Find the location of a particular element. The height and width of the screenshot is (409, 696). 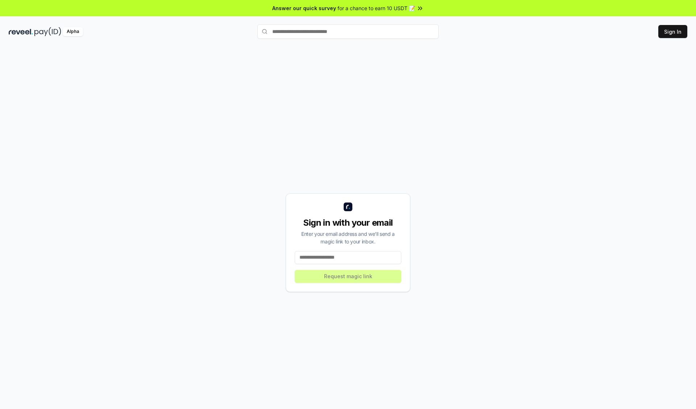

span: for a chance to earn 10 USDT 📝 is located at coordinates (376, 8).